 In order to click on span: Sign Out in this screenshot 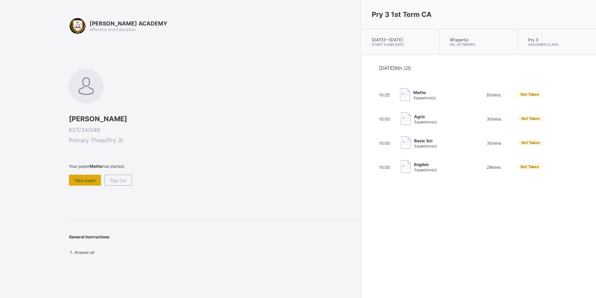, I will do `click(118, 180)`.